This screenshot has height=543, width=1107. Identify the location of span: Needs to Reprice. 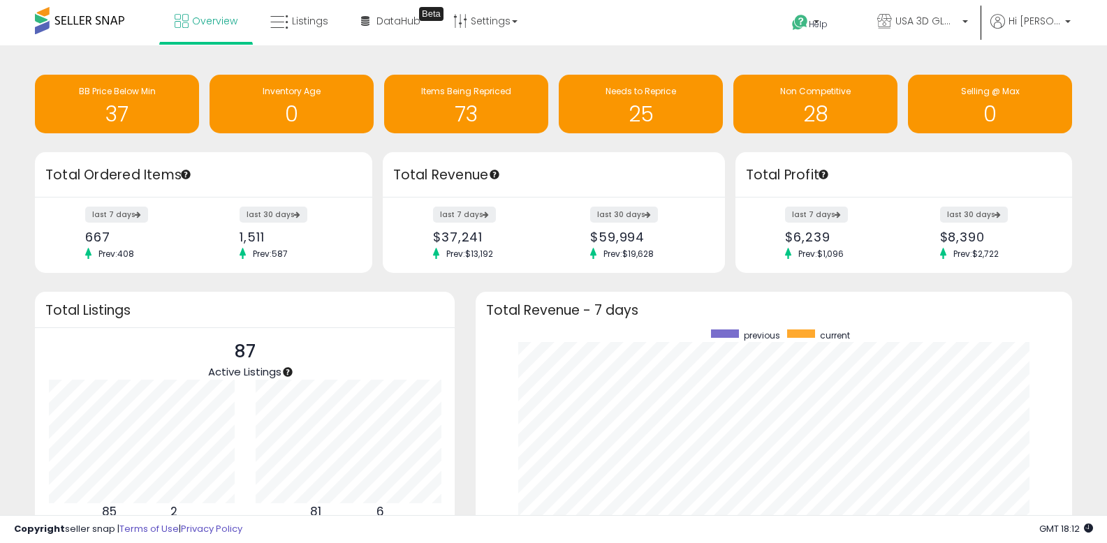
(640, 91).